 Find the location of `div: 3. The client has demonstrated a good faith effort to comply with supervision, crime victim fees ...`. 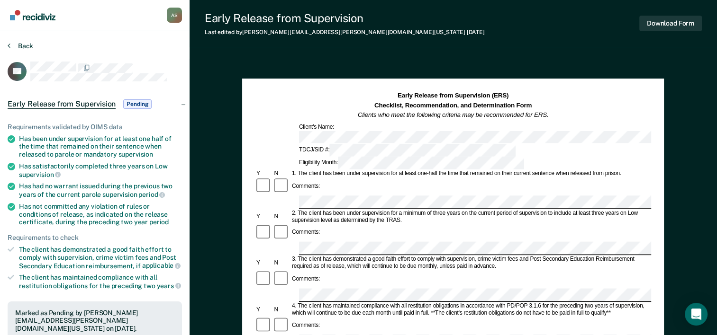

div: 3. The client has demonstrated a good faith effort to comply with supervision, crime victim fees ... is located at coordinates (470, 263).